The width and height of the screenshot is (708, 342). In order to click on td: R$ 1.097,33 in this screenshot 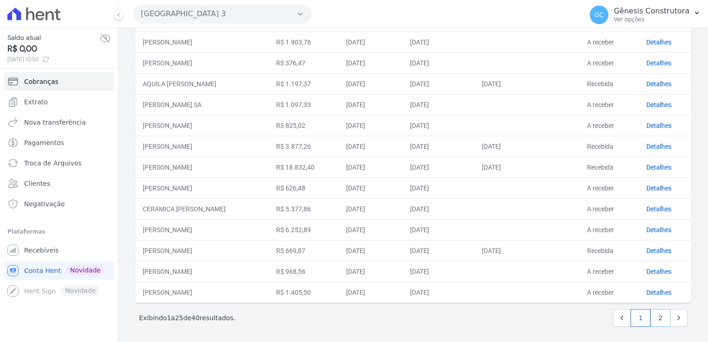, I will do `click(304, 104)`.